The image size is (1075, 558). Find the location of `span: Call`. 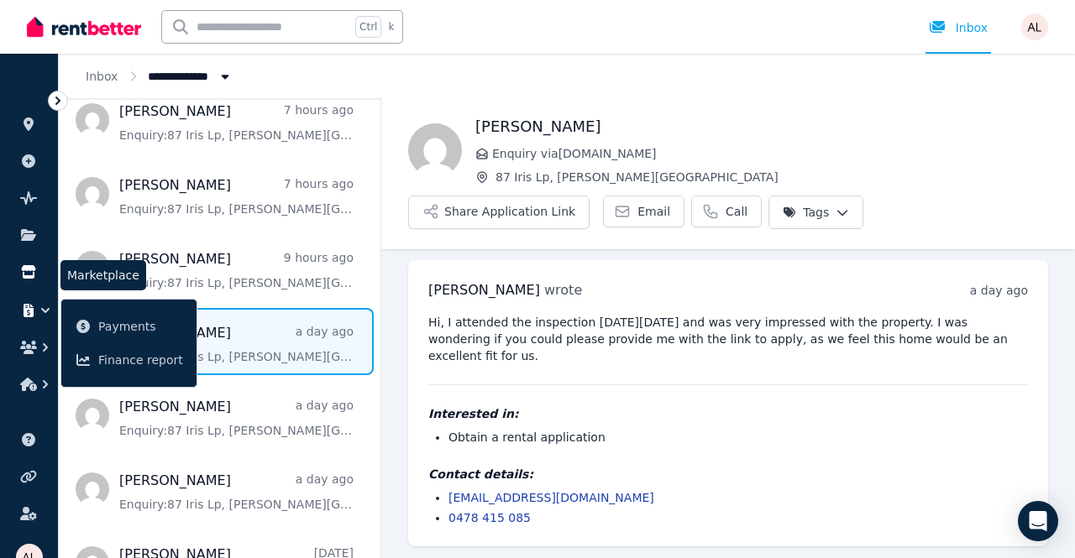

span: Call is located at coordinates (736, 212).